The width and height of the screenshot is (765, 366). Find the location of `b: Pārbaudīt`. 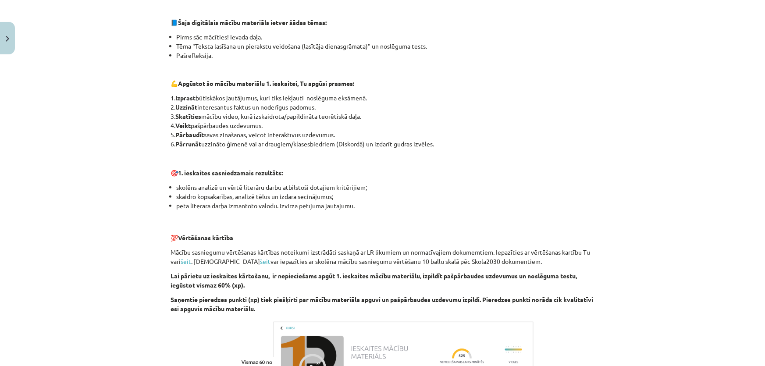

b: Pārbaudīt is located at coordinates (190, 135).